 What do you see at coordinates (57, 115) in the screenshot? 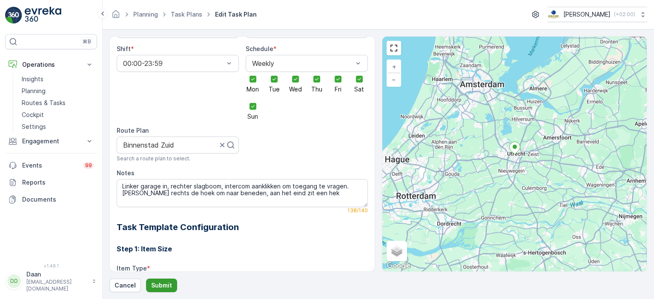
I see `a: Cockpit` at bounding box center [57, 115].